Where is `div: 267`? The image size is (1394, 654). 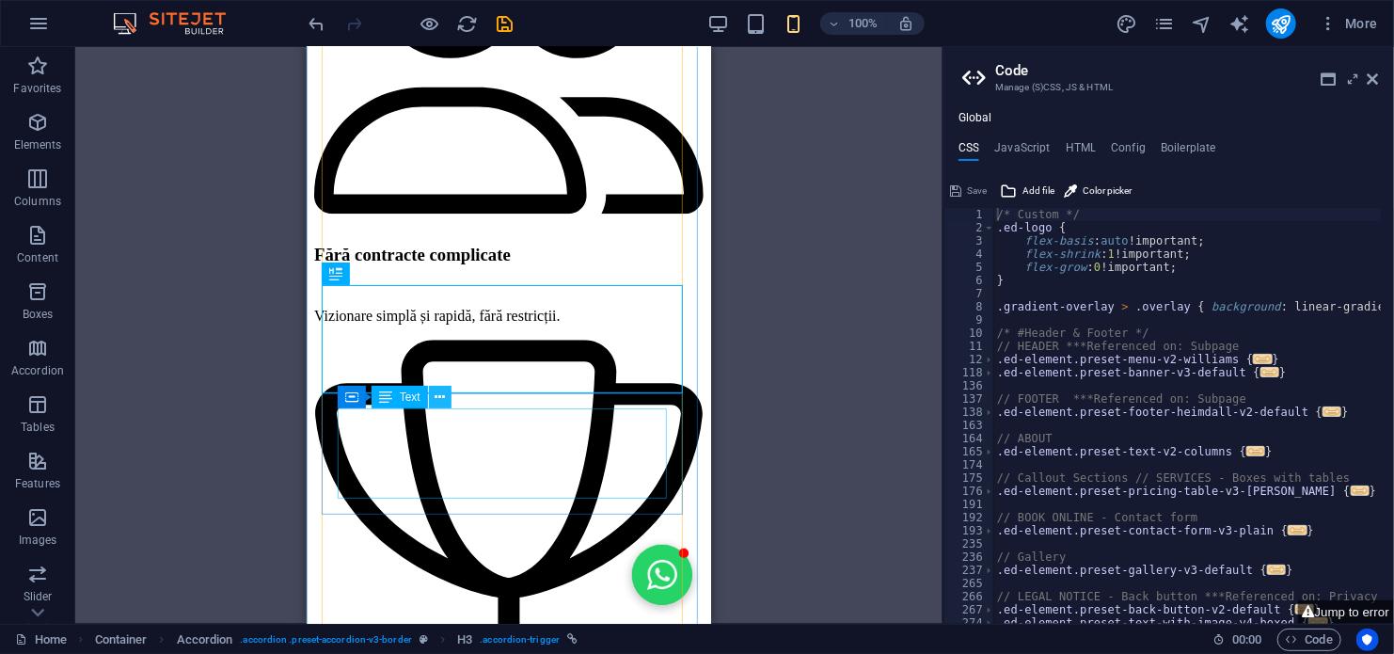
div: 267 is located at coordinates (970, 609).